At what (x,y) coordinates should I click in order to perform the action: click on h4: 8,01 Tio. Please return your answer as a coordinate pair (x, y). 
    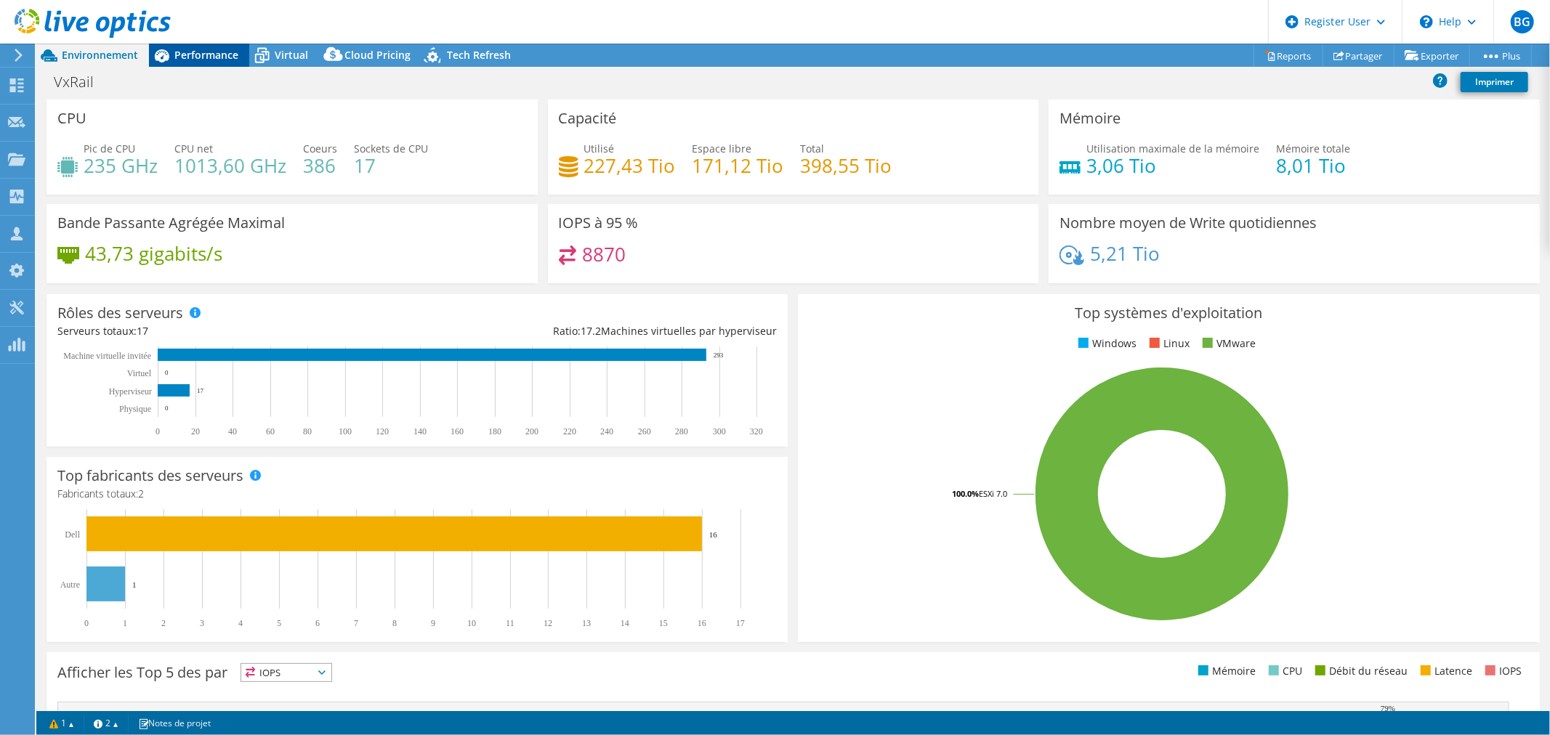
    Looking at the image, I should click on (1313, 166).